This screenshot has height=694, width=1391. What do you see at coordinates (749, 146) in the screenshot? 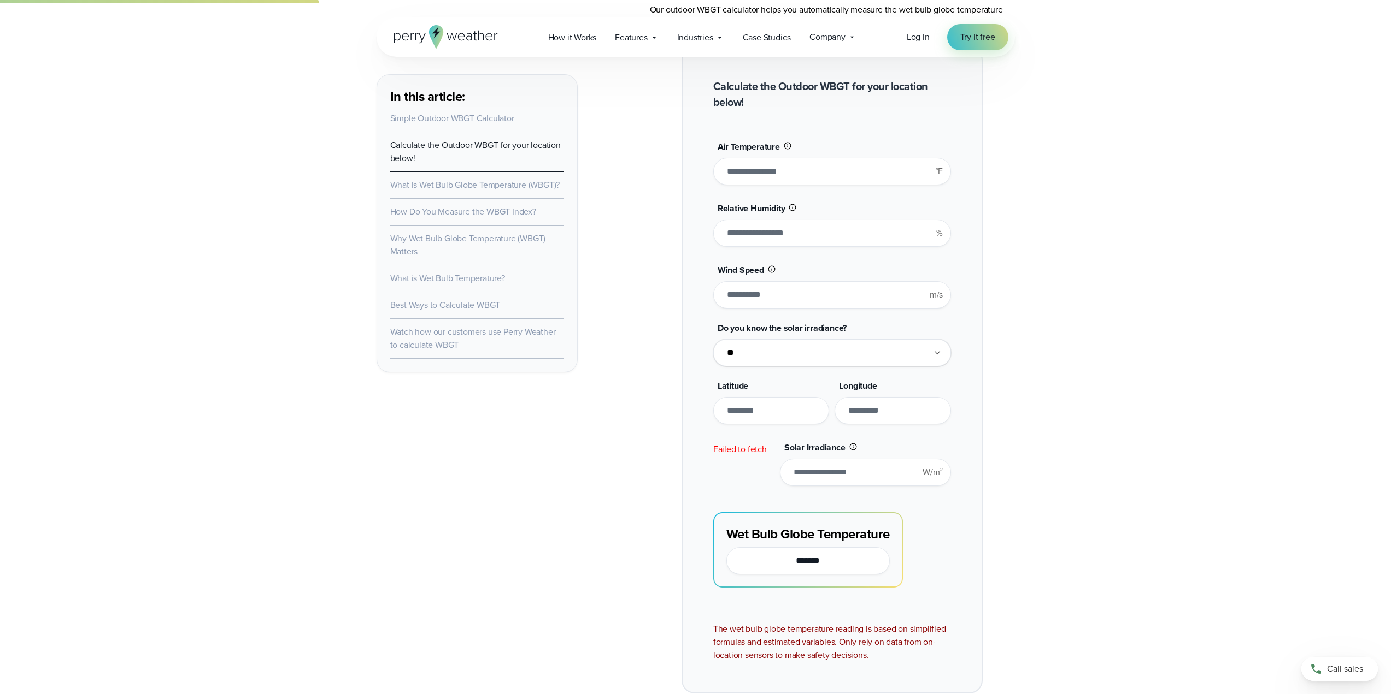
I see `span: Air Temperature` at bounding box center [749, 146].